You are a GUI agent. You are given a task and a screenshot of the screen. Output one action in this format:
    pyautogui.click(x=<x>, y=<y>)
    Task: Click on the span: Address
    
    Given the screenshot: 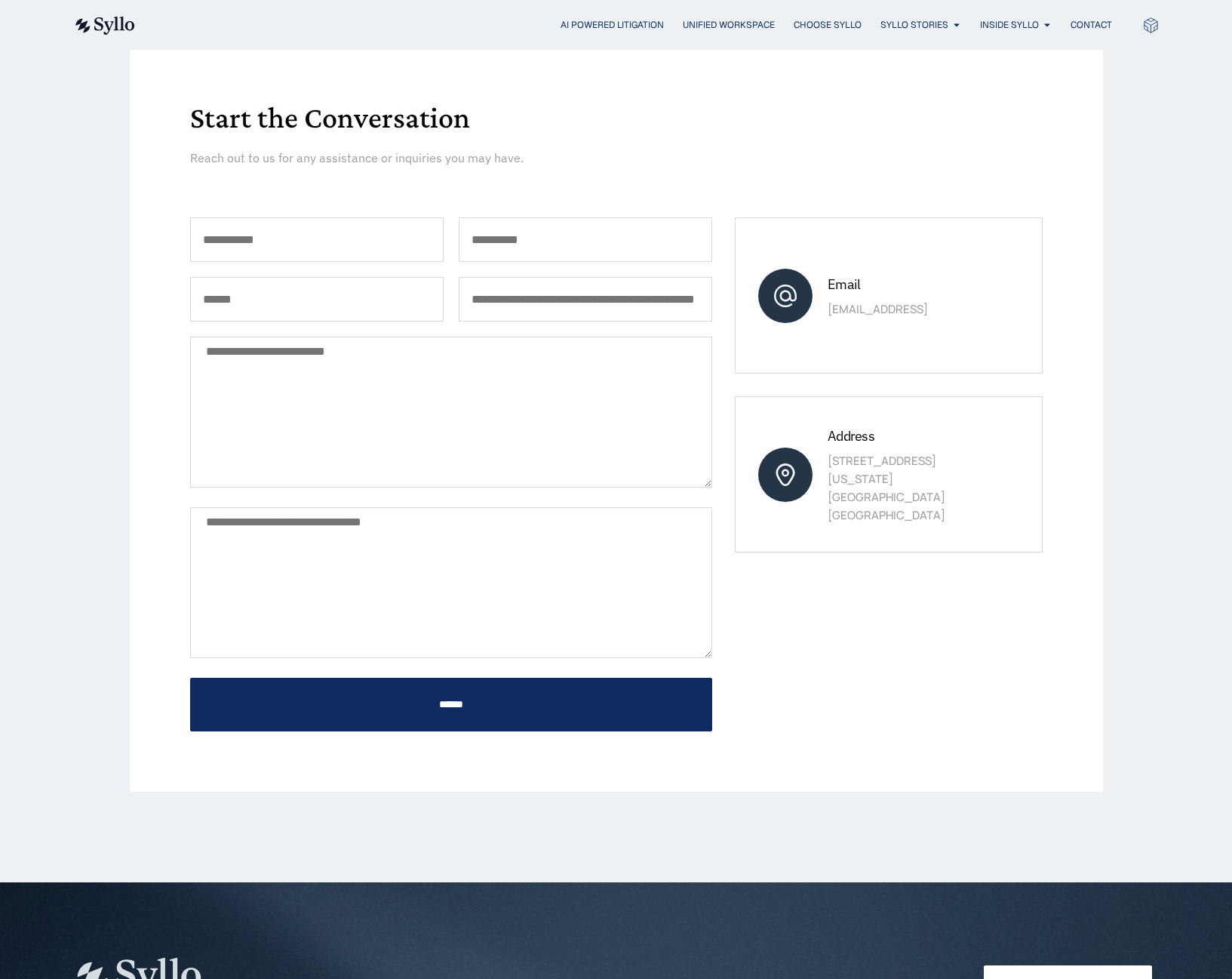 What is the action you would take?
    pyautogui.click(x=852, y=435)
    